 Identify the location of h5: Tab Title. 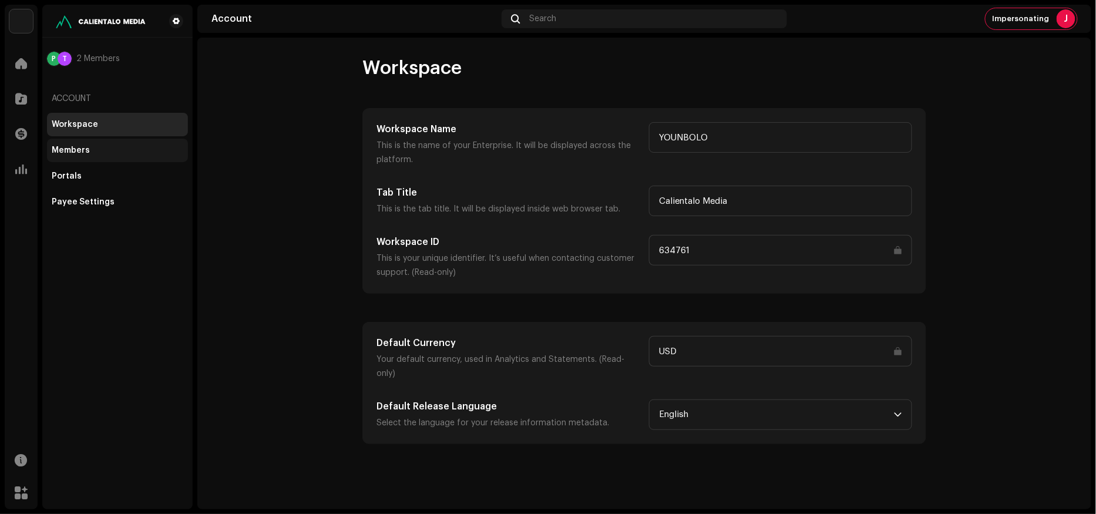
(508, 193).